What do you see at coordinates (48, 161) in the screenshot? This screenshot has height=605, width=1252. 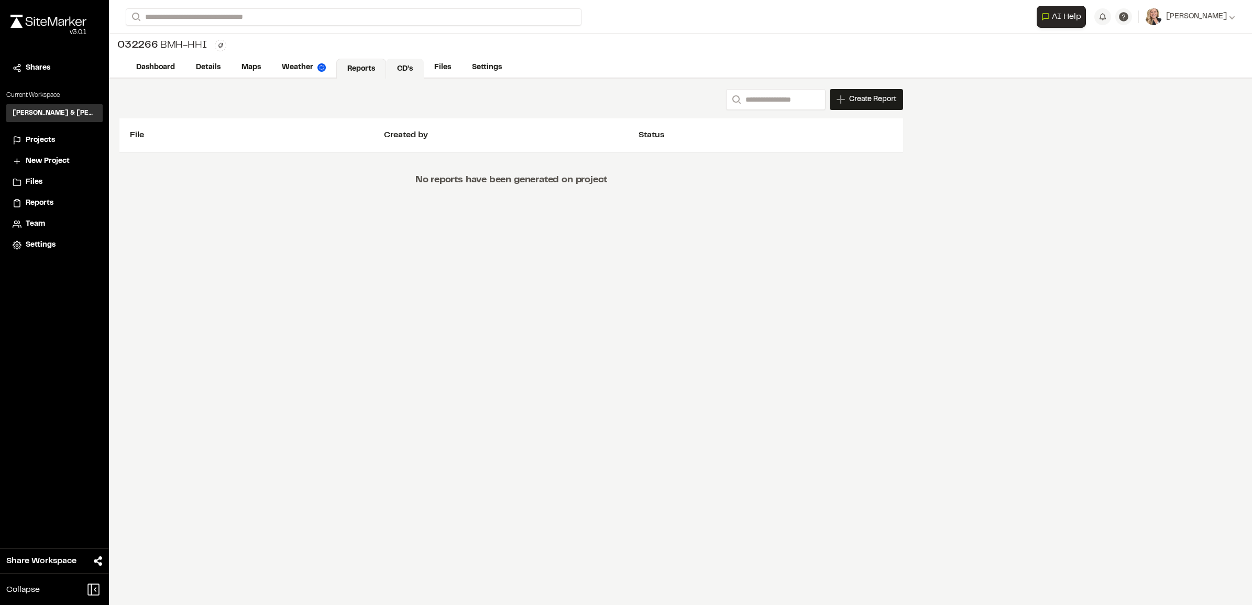 I see `span: New Project` at bounding box center [48, 161].